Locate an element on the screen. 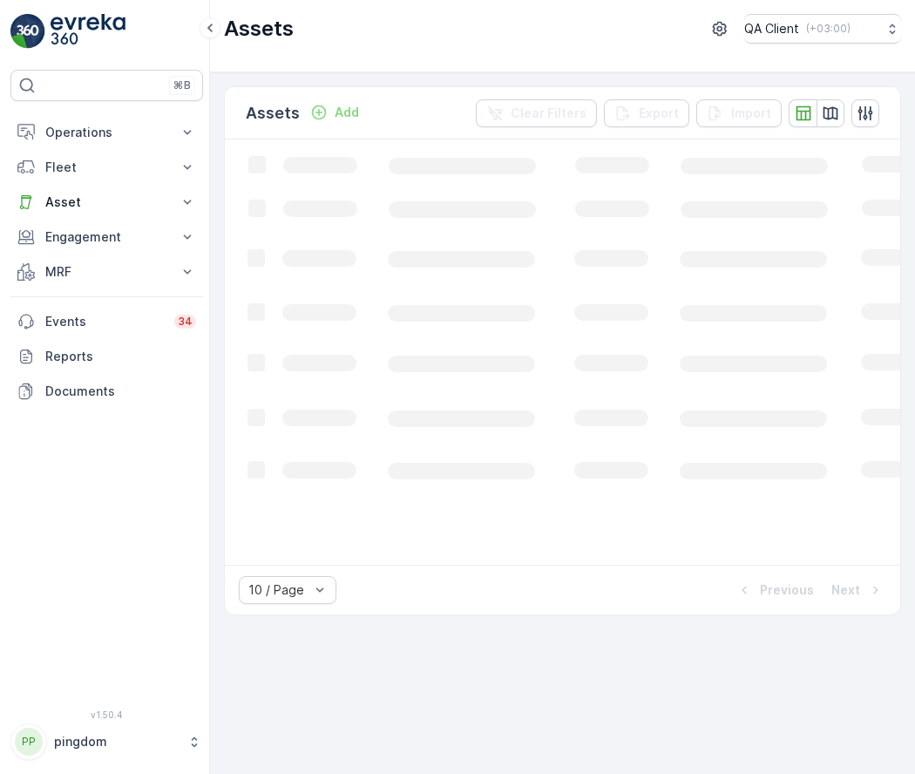 The height and width of the screenshot is (774, 915). p: Reports is located at coordinates (120, 356).